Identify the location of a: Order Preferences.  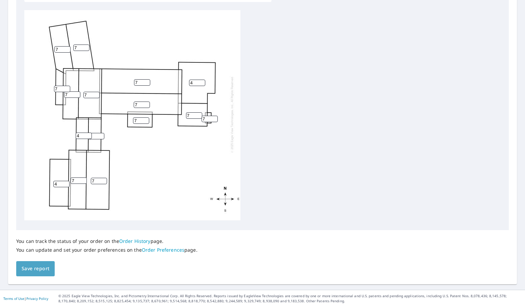
(163, 250).